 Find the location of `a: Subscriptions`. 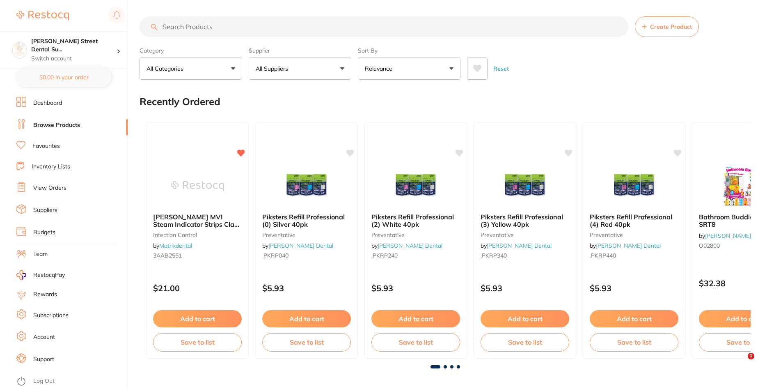

a: Subscriptions is located at coordinates (51, 315).